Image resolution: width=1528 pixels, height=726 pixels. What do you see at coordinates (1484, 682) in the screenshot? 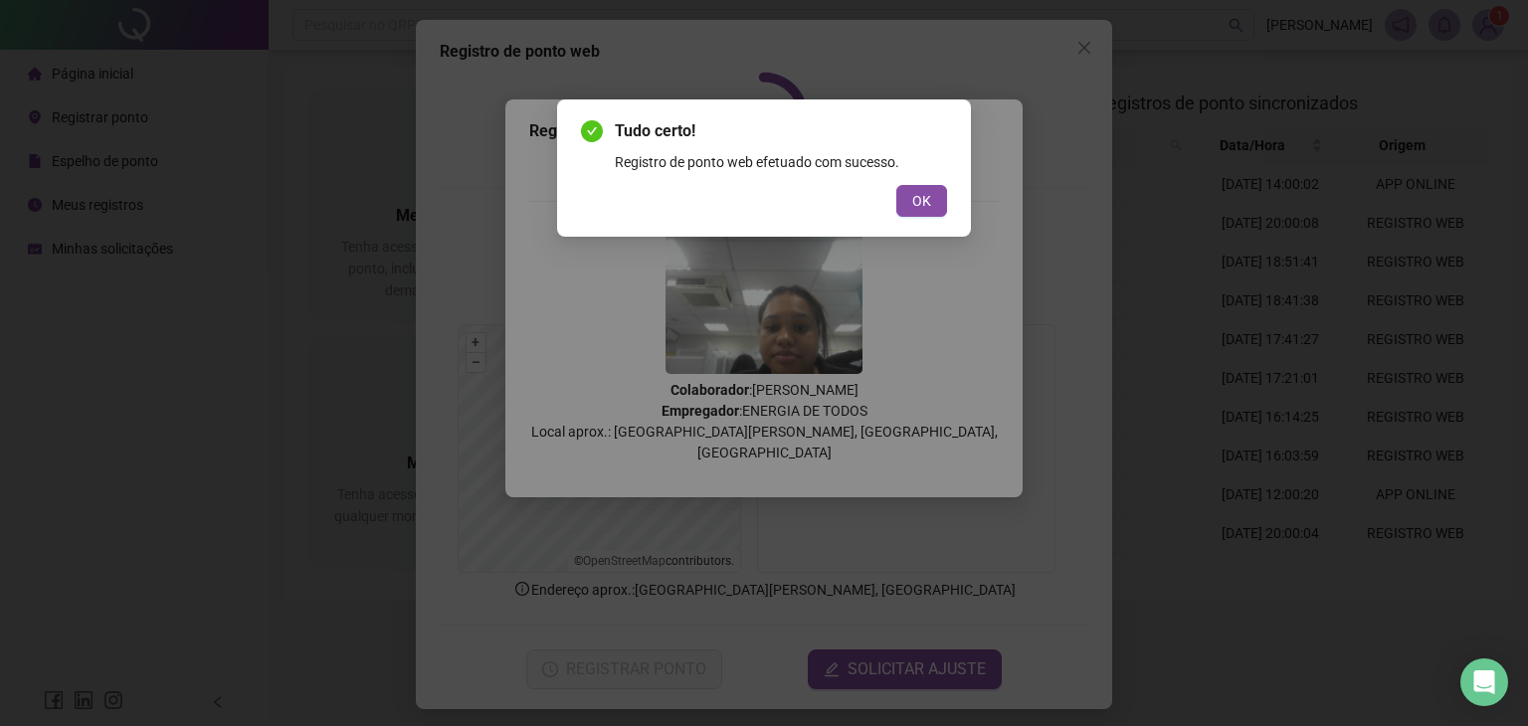
I see `div: Open Intercom Messenger` at bounding box center [1484, 682].